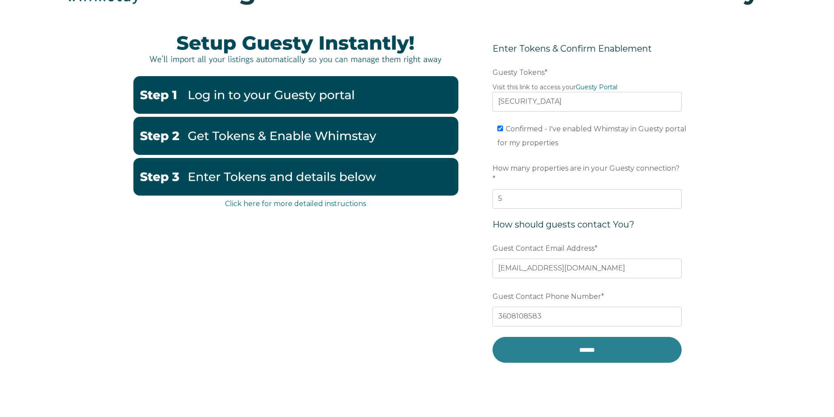 Image resolution: width=834 pixels, height=417 pixels. What do you see at coordinates (547, 296) in the screenshot?
I see `span: Guest Contact Phone Number` at bounding box center [547, 296].